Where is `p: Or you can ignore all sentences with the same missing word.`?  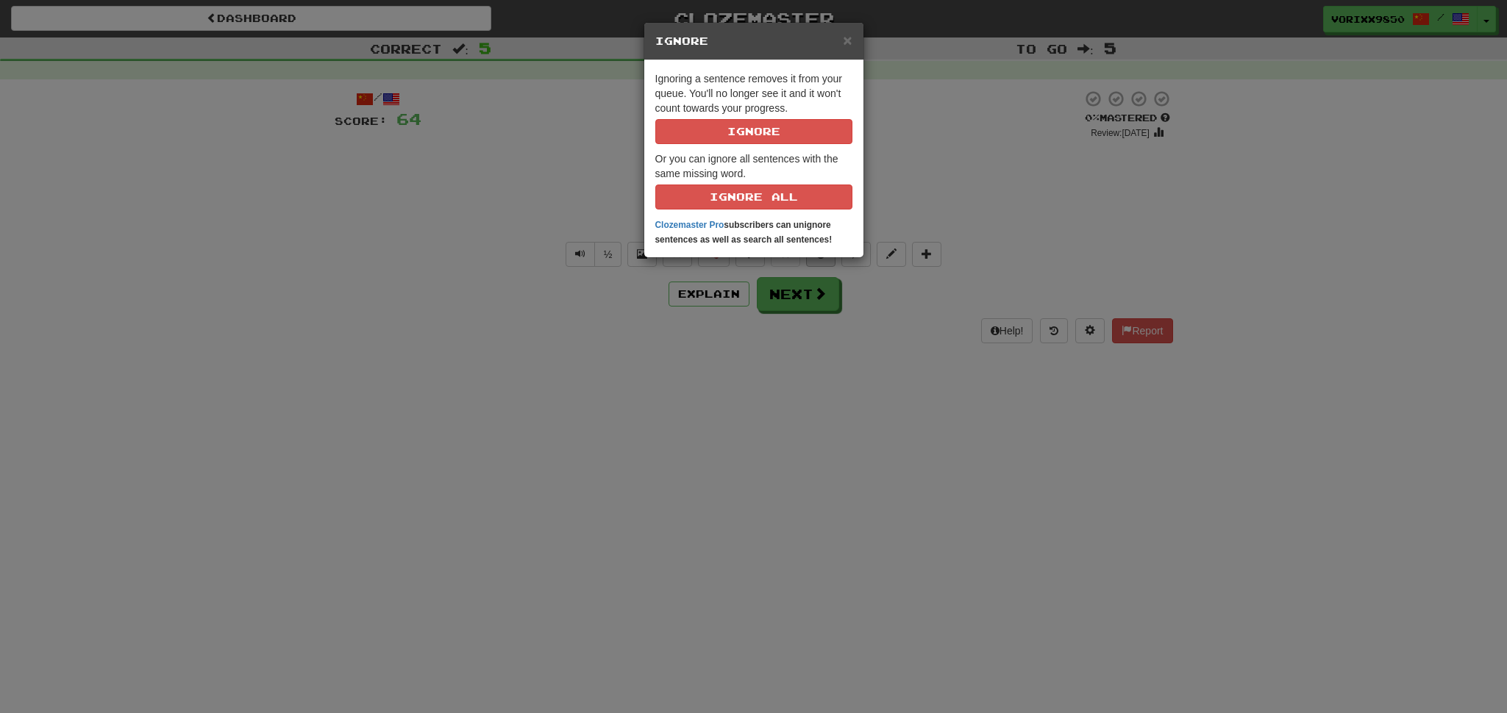
p: Or you can ignore all sentences with the same missing word. is located at coordinates (754, 180).